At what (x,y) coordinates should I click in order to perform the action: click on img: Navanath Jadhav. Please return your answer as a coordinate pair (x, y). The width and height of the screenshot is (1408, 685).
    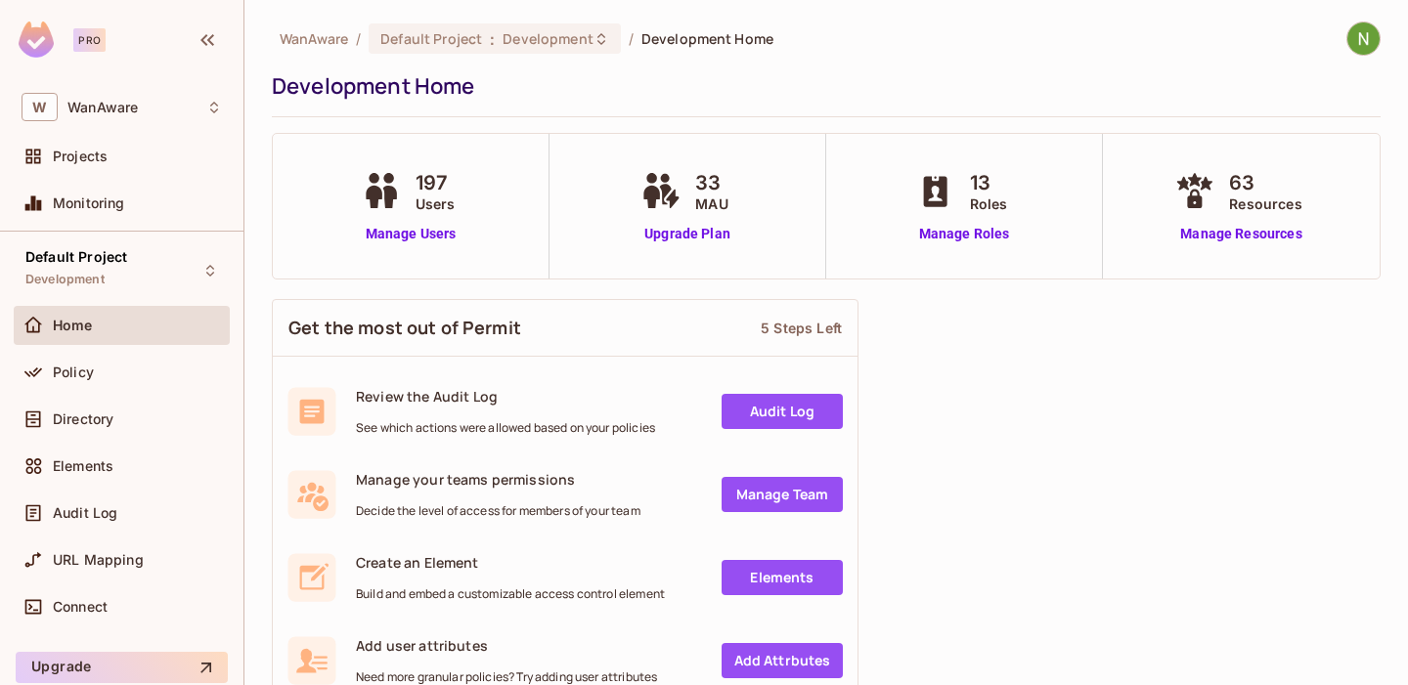
    Looking at the image, I should click on (1363, 38).